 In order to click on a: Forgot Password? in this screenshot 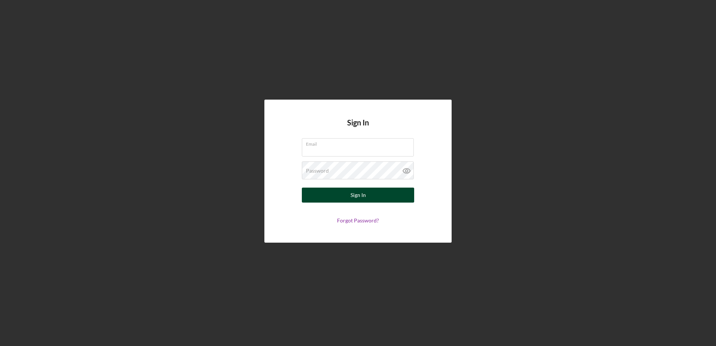, I will do `click(358, 220)`.